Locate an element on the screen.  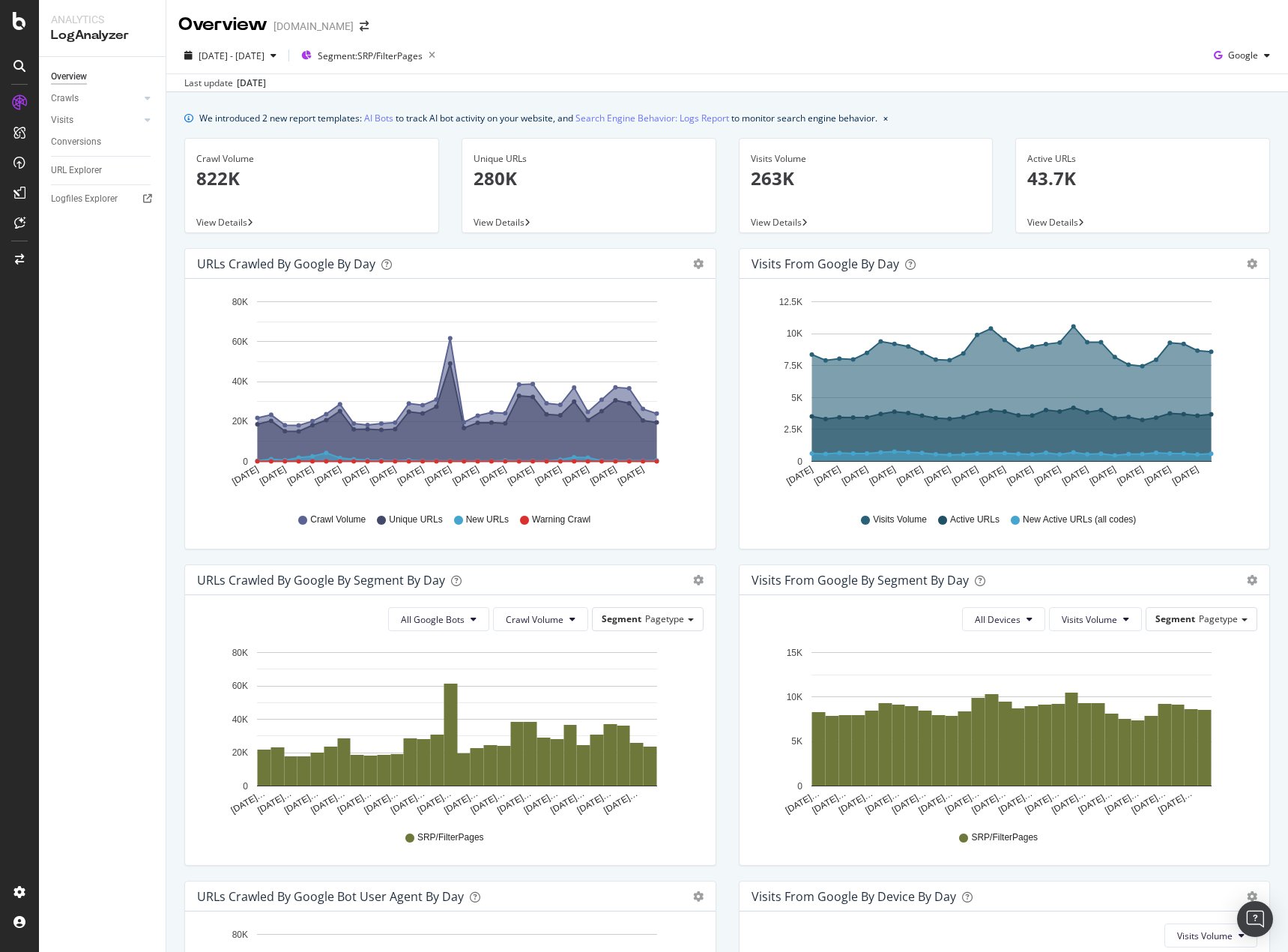
p: 280K is located at coordinates (588, 179).